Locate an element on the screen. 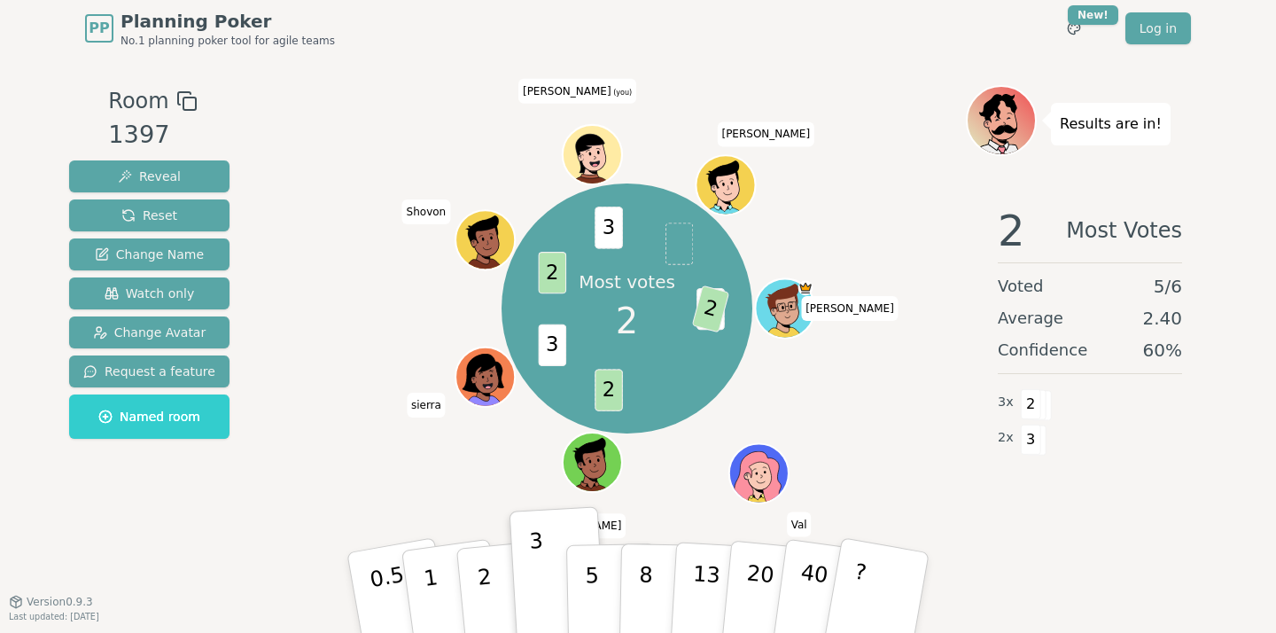 The width and height of the screenshot is (1276, 633). span: Change Avatar is located at coordinates (150, 332).